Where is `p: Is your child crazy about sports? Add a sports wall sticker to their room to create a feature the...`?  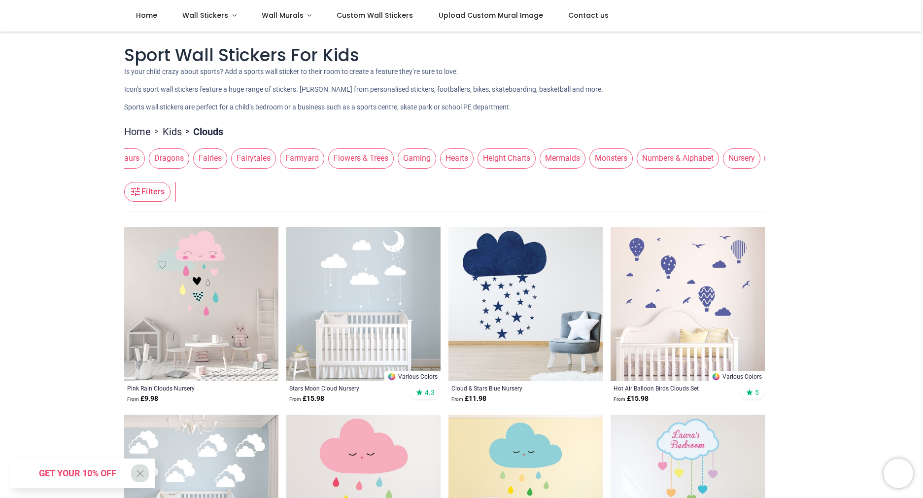 p: Is your child crazy about sports? Add a sports wall sticker to their room to create a feature the... is located at coordinates (462, 72).